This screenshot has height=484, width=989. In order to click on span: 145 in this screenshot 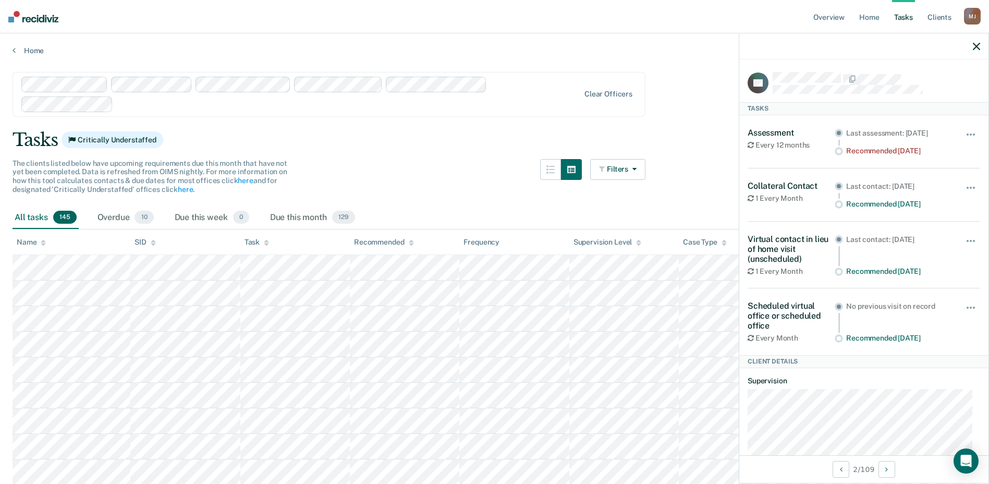, I will do `click(65, 217)`.